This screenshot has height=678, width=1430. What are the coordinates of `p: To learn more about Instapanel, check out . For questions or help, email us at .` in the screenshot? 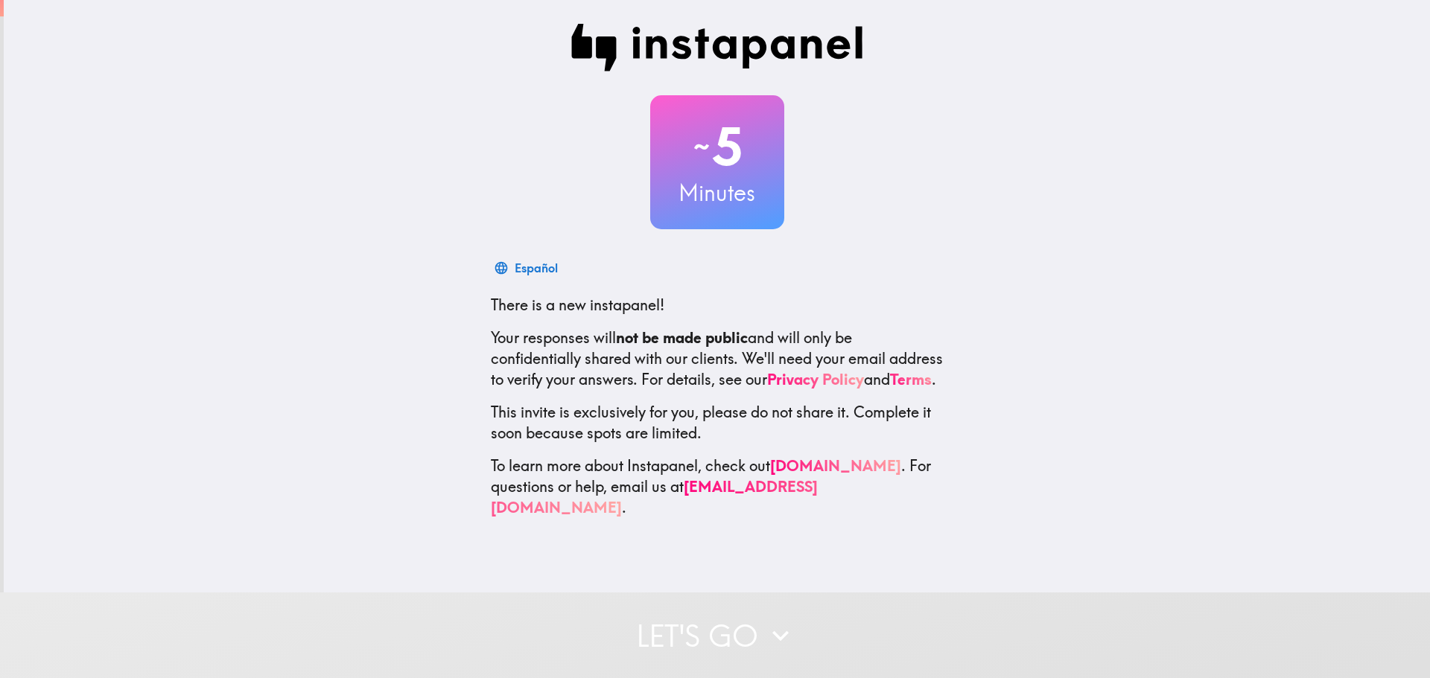 It's located at (717, 487).